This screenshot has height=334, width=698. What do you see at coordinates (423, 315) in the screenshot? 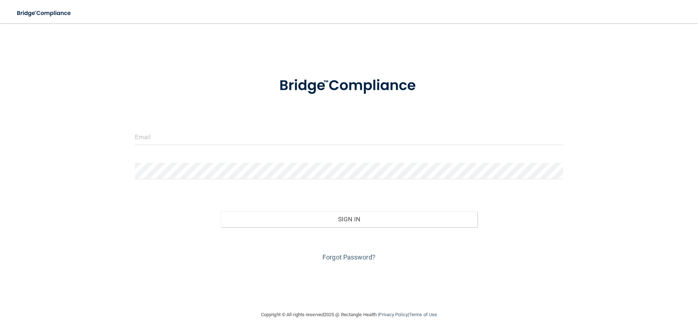
I see `a: Terms of Use` at bounding box center [423, 315].